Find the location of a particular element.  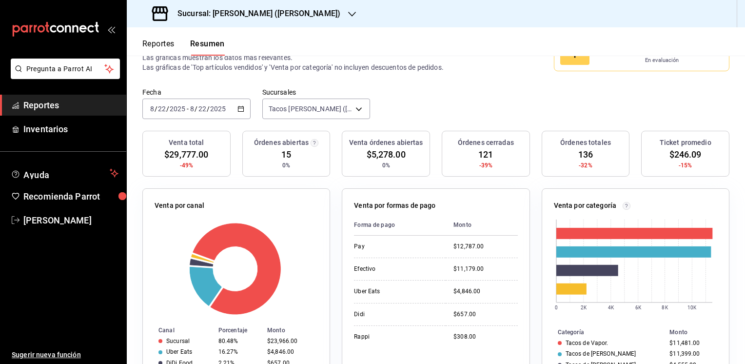

p: En evaluación is located at coordinates (662, 60).